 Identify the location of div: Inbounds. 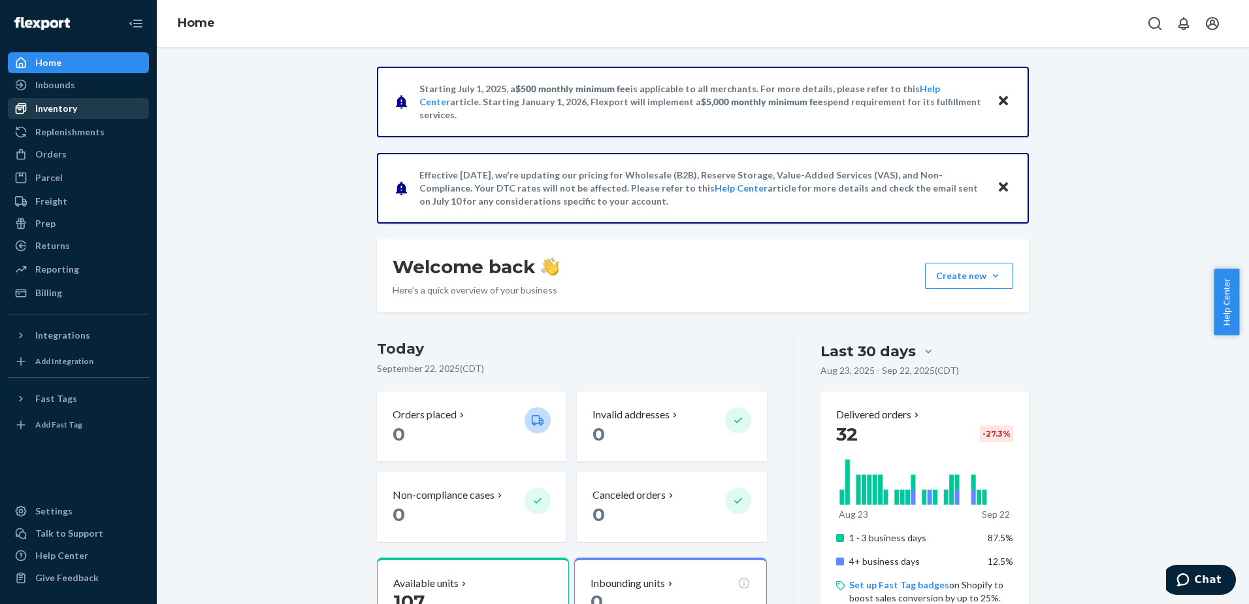
(55, 85).